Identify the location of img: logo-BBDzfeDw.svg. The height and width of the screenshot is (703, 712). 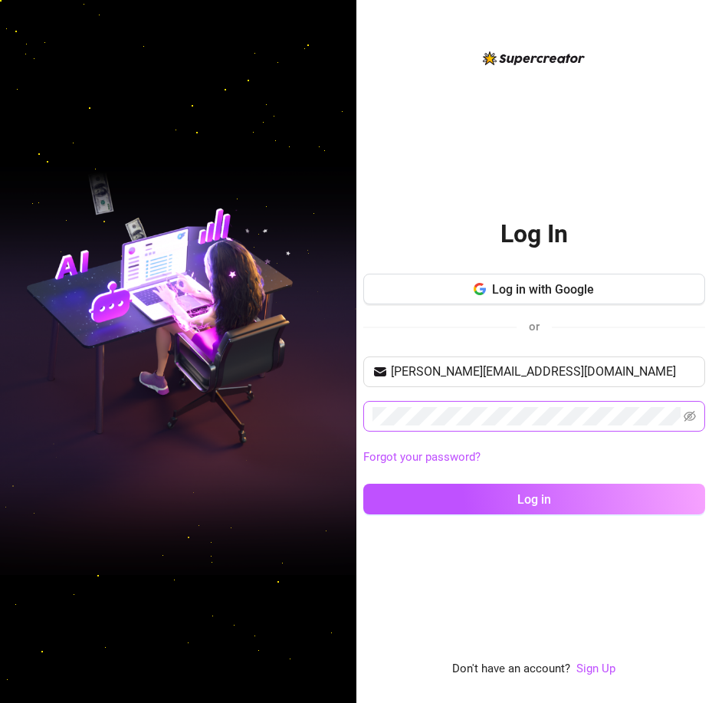
(533, 58).